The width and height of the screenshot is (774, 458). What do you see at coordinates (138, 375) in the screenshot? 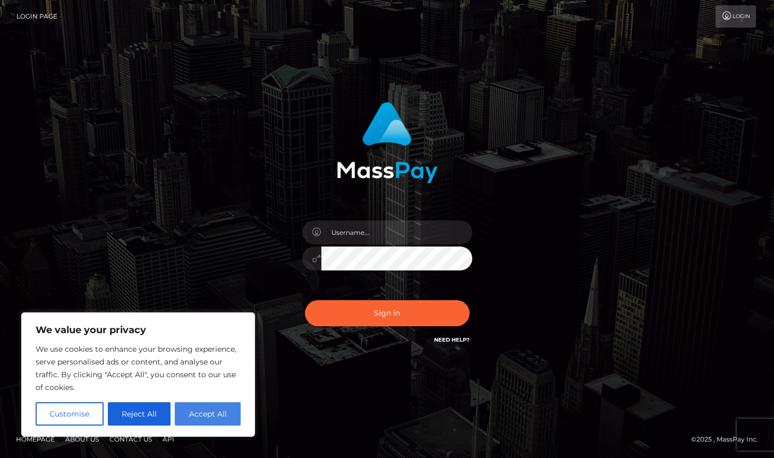
I see `div: We value your privacy` at bounding box center [138, 375].